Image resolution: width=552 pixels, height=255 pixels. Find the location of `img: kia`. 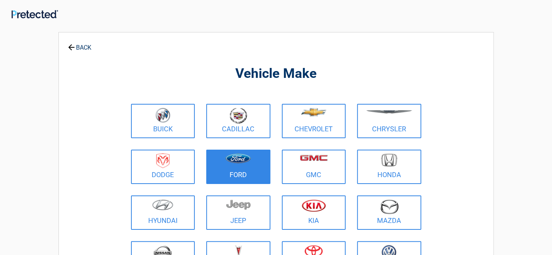

img: kia is located at coordinates (314, 206).